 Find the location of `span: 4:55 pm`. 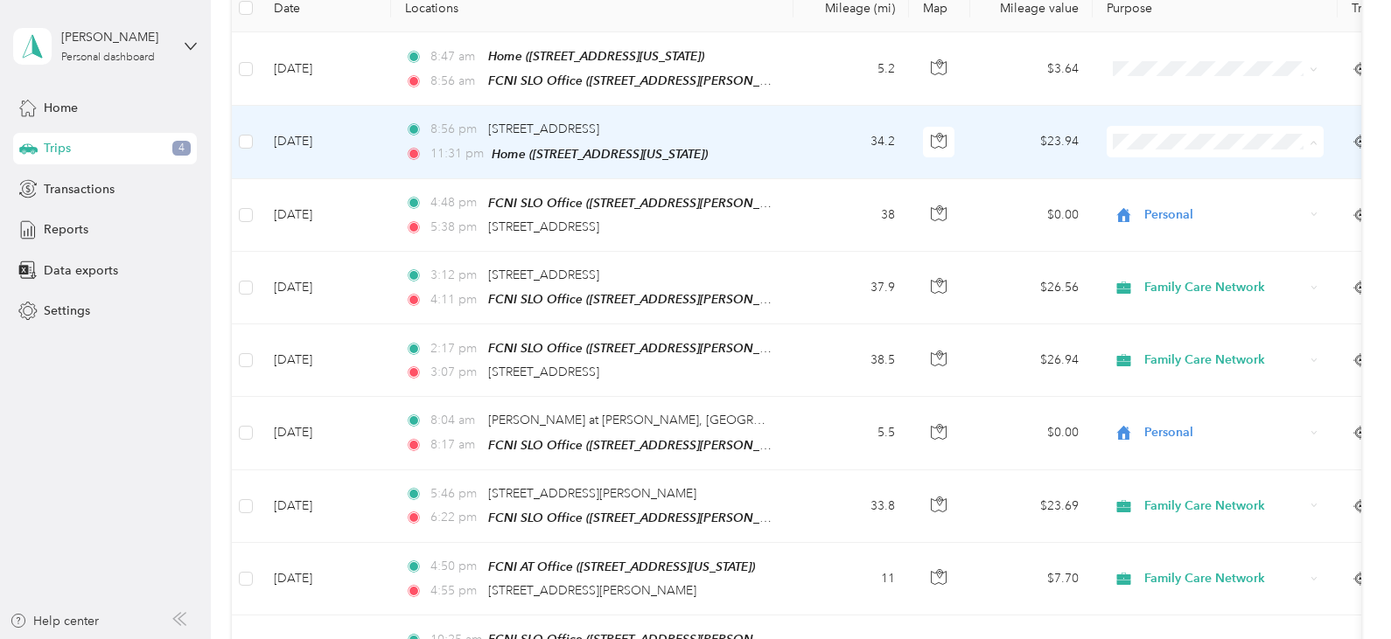

span: 4:55 pm is located at coordinates (455, 591).